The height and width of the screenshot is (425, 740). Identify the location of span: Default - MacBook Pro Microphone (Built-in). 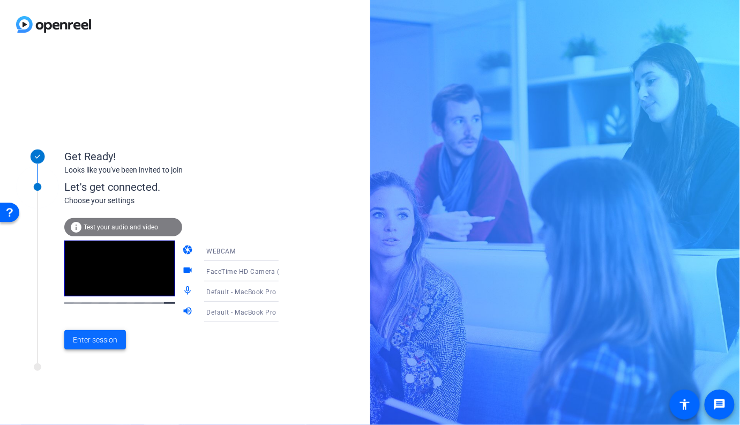
(275, 292).